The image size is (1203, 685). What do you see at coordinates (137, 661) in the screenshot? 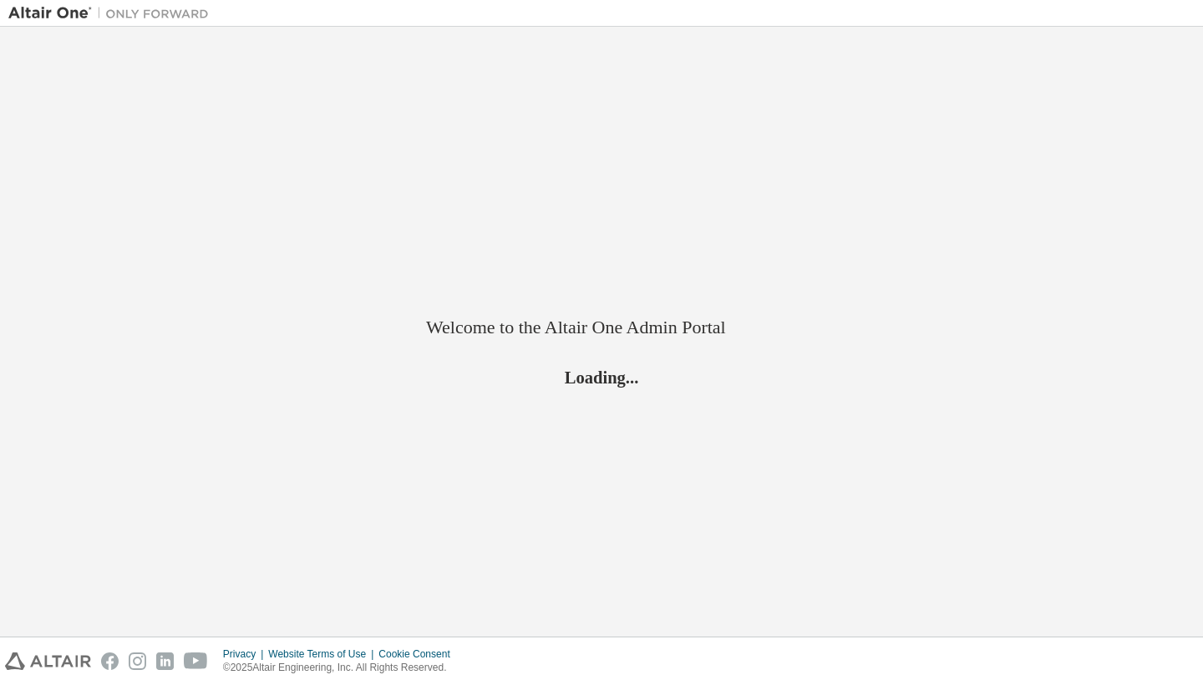
I see `img: instagram.svg` at bounding box center [137, 661].